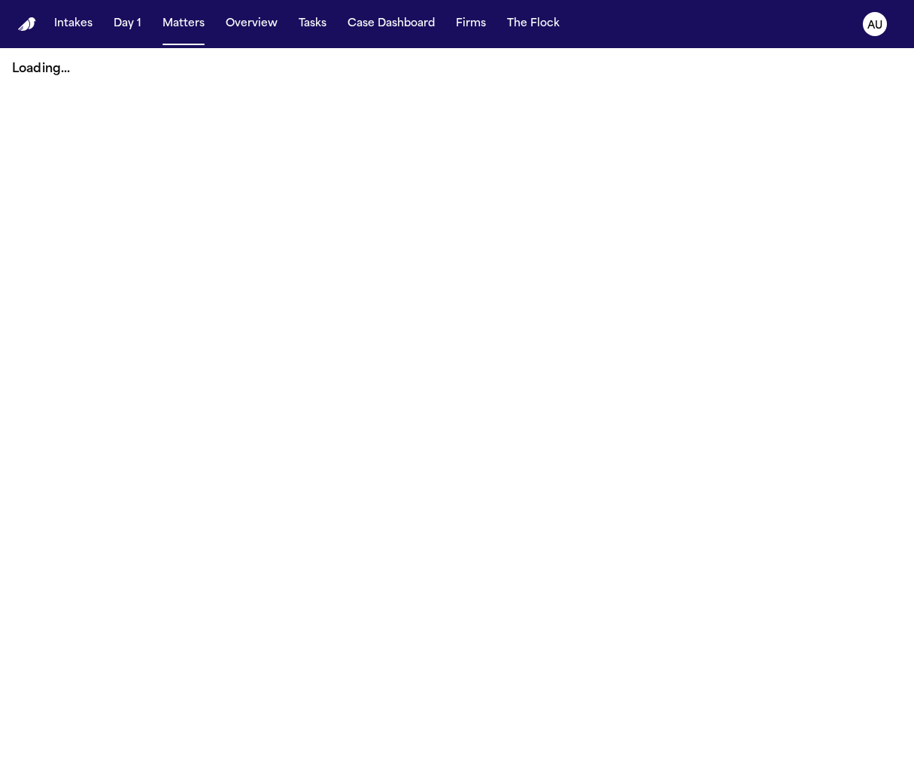 The height and width of the screenshot is (758, 914). Describe the element at coordinates (251, 24) in the screenshot. I see `button: Overview` at that location.